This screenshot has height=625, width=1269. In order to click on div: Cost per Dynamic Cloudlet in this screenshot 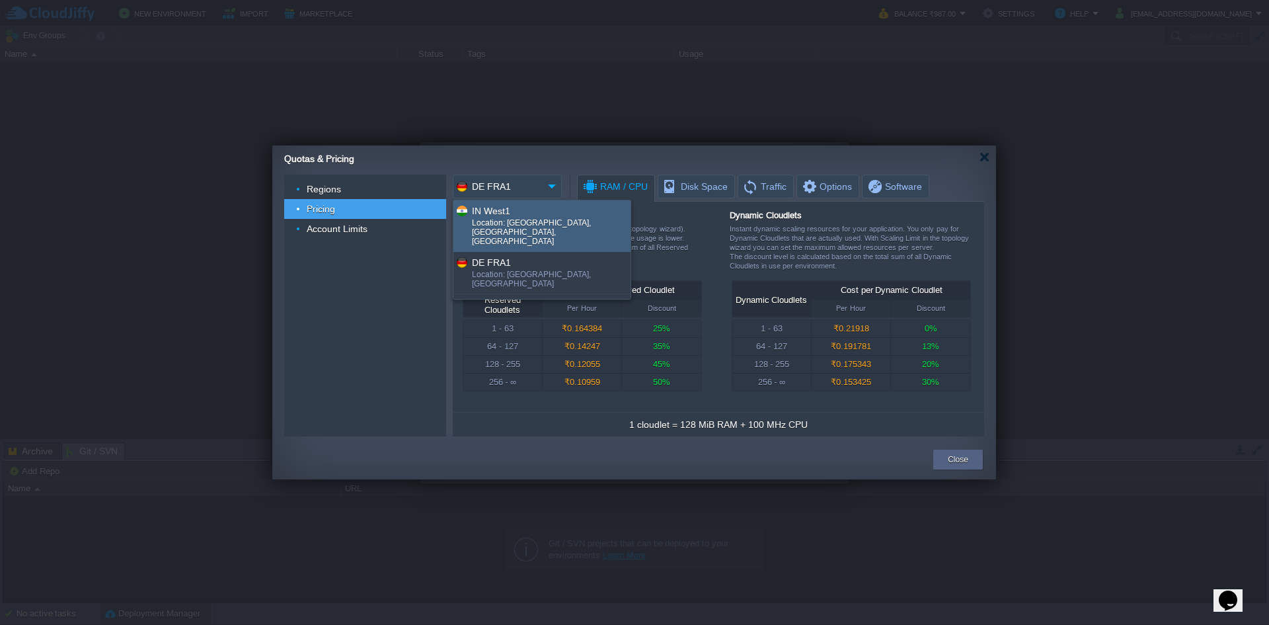, I will do `click(892, 290)`.